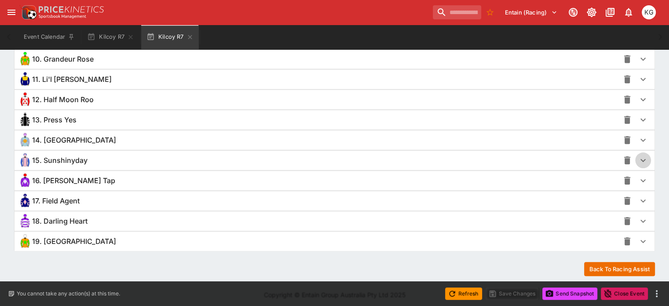 This screenshot has width=669, height=306. I want to click on img: maxie-tap_64x64.png, so click(25, 180).